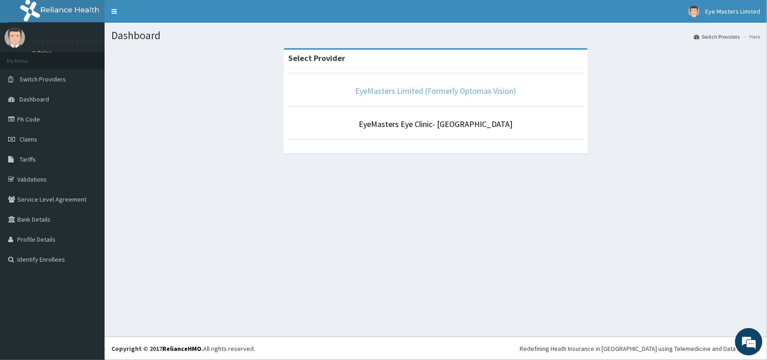 The width and height of the screenshot is (767, 360). I want to click on span: Switch Providers, so click(43, 79).